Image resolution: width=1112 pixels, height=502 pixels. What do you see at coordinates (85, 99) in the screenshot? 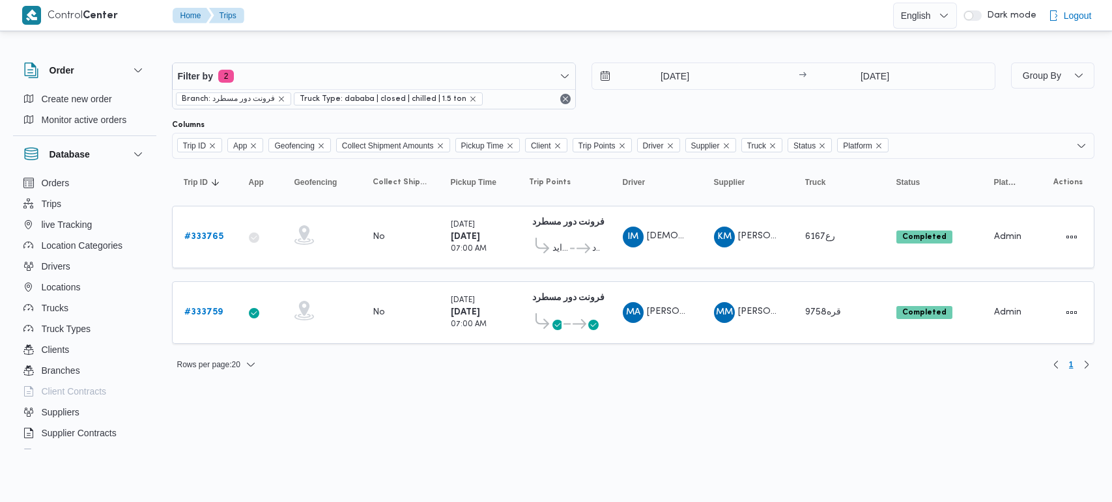
I see `button: Create new order` at bounding box center [85, 99].